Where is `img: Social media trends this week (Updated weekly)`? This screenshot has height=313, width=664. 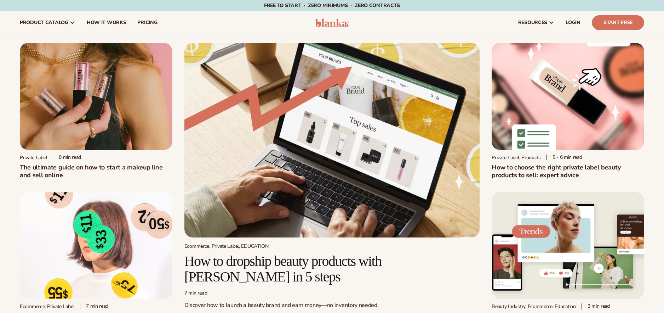
img: Social media trends this week (Updated weekly) is located at coordinates (568, 245).